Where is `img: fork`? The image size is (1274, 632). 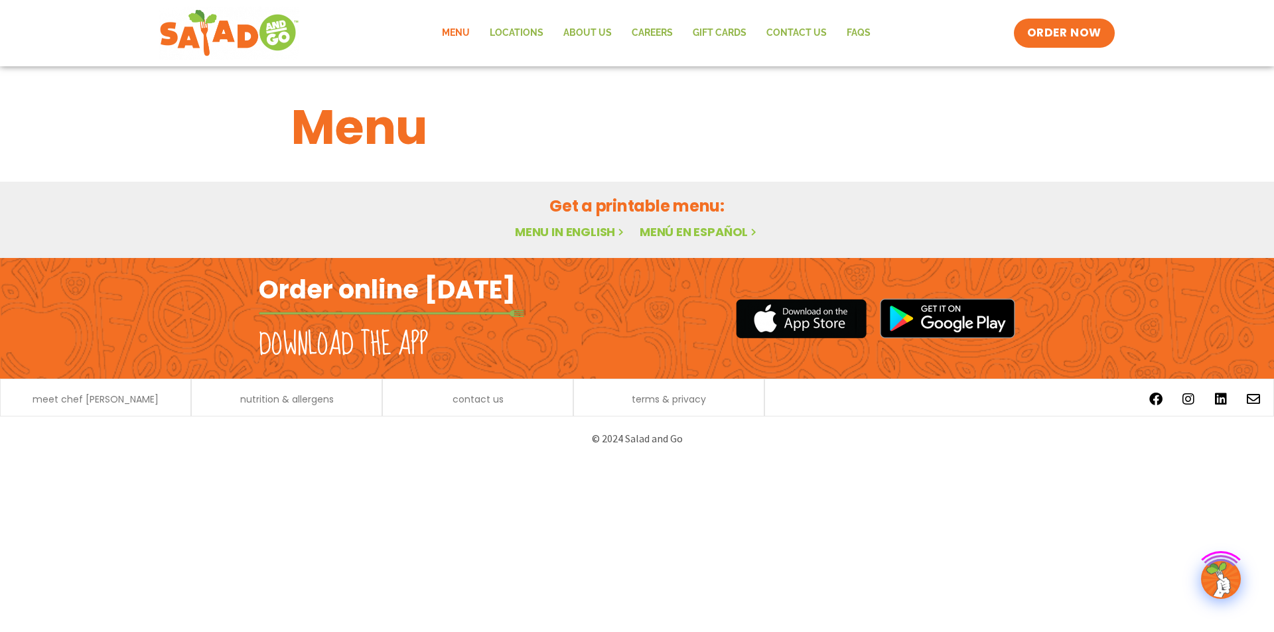
img: fork is located at coordinates (391, 313).